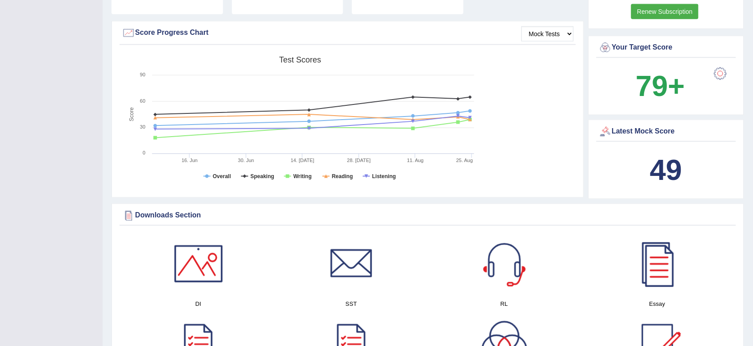  What do you see at coordinates (144, 152) in the screenshot?
I see `text: 0` at bounding box center [144, 152].